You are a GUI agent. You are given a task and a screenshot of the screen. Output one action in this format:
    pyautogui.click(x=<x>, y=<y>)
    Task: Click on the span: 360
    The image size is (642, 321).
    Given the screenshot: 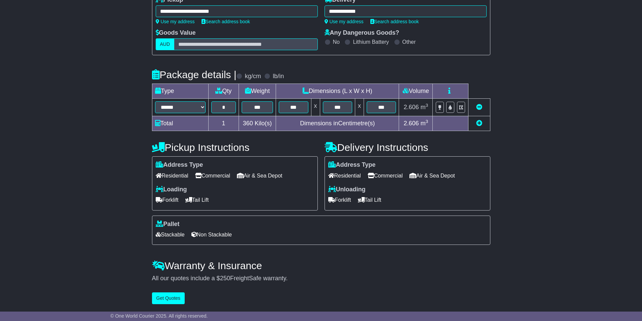 What is the action you would take?
    pyautogui.click(x=248, y=123)
    